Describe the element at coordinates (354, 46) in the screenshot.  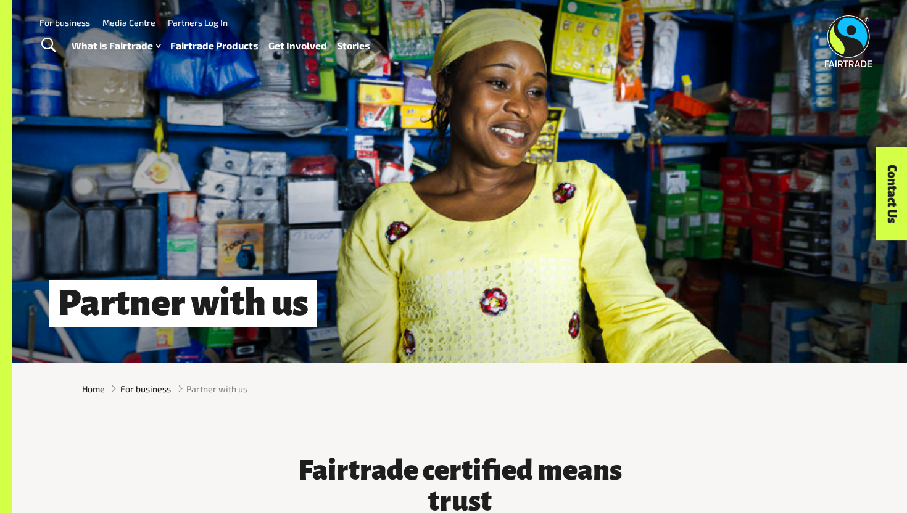
I see `a: Stories` at that location.